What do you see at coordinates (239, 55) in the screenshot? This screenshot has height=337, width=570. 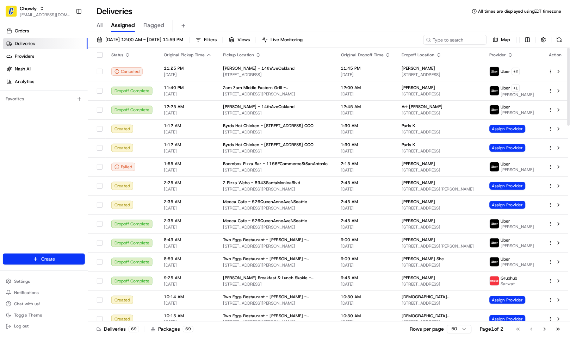 I see `span: Pickup Location` at bounding box center [239, 55].